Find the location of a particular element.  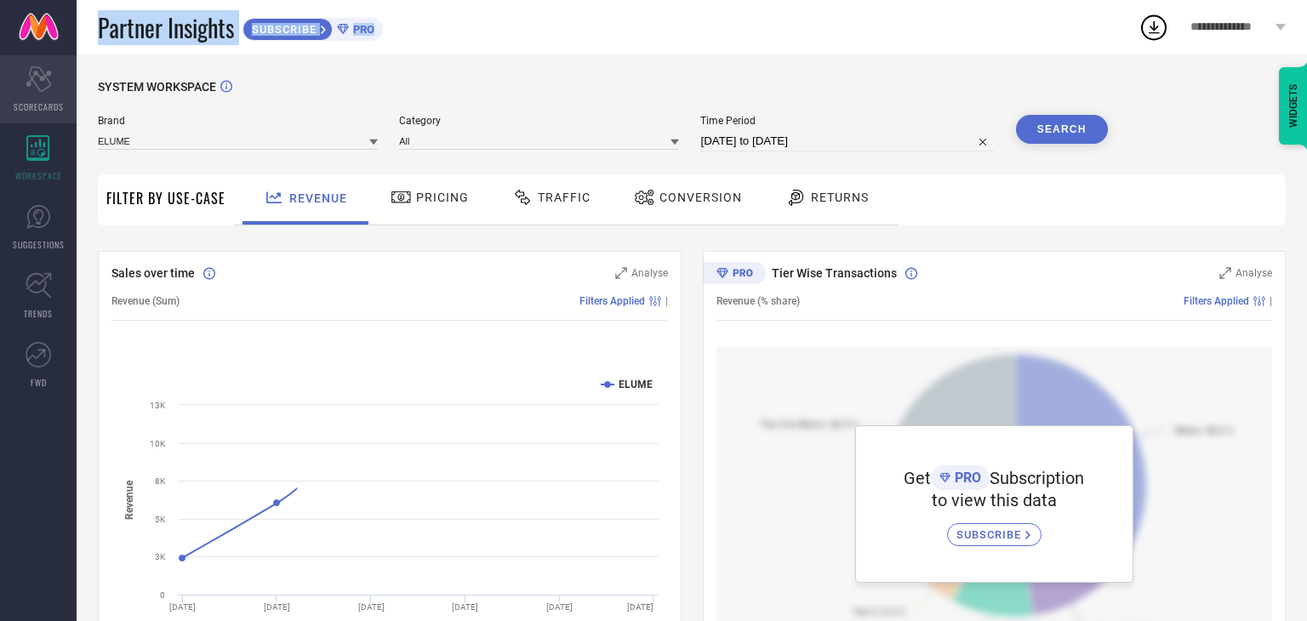

span: Time Period is located at coordinates (847, 121).